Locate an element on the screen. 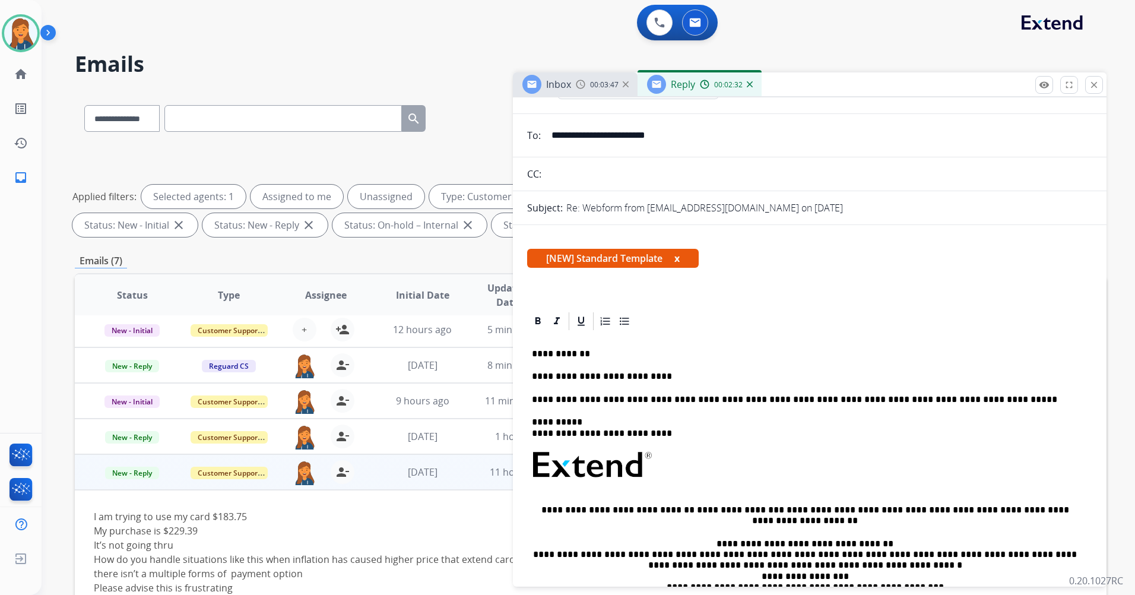  mat-icon: search is located at coordinates (414, 119).